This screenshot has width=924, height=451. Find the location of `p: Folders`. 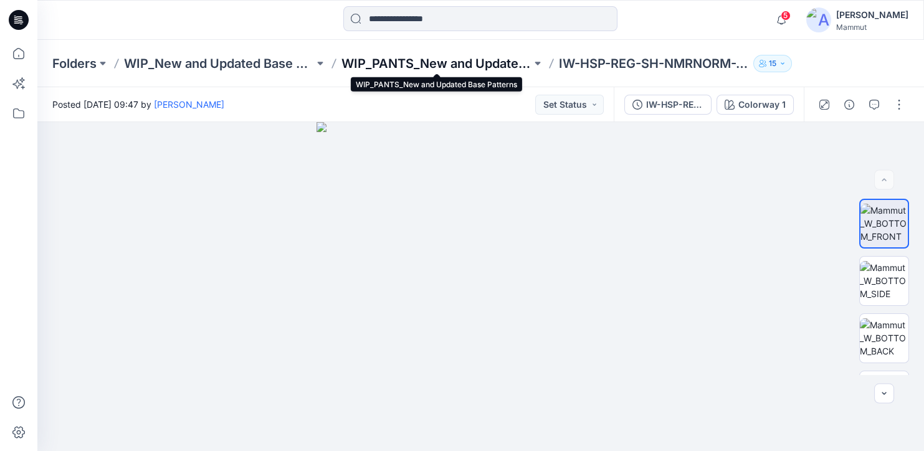

p: Folders is located at coordinates (74, 64).